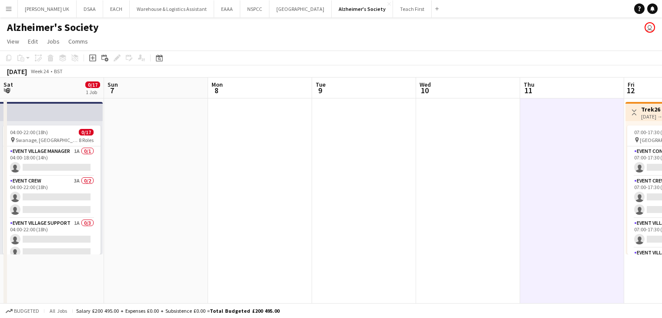  Describe the element at coordinates (245, 310) in the screenshot. I see `span: Total Budgeted £200 495.00` at that location.